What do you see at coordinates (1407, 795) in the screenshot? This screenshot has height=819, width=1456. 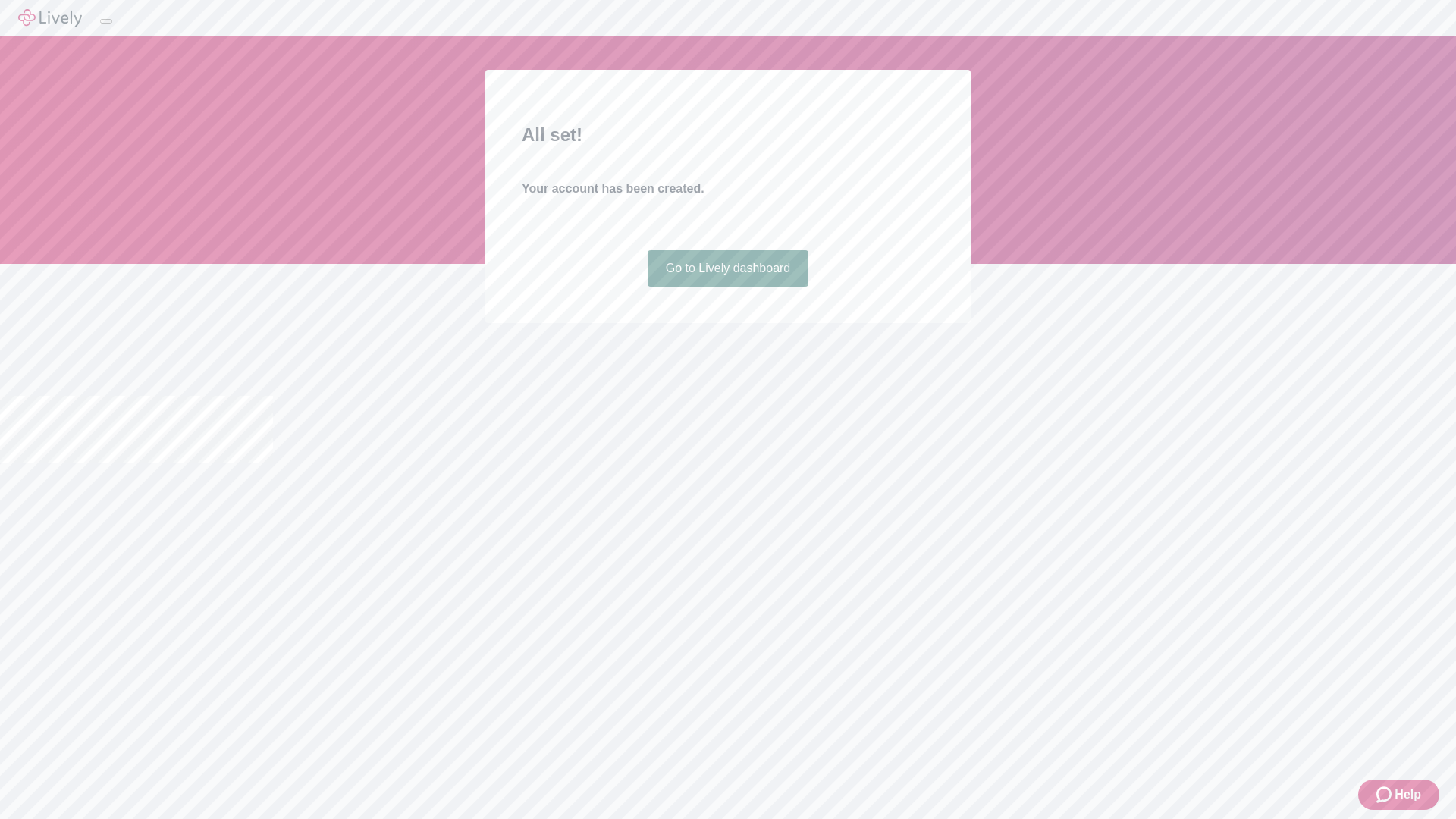 I see `span: Help` at bounding box center [1407, 795].